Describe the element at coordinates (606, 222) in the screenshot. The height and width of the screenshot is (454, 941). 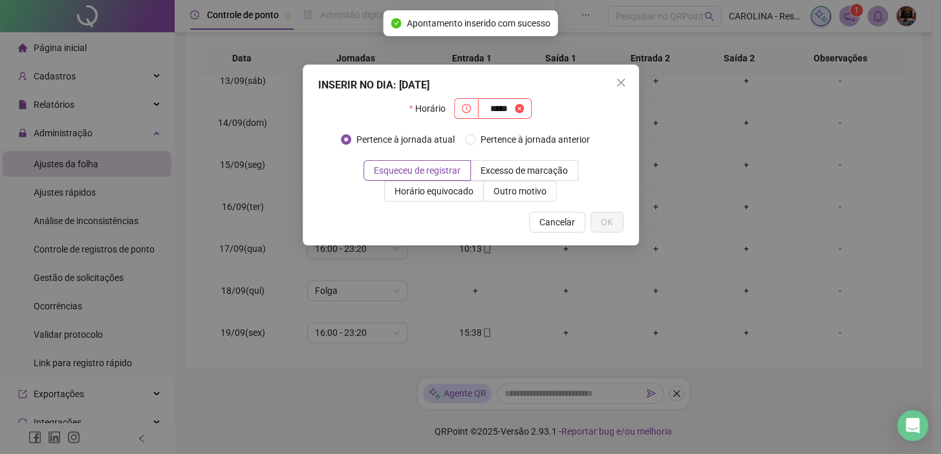
I see `button: OK` at that location.